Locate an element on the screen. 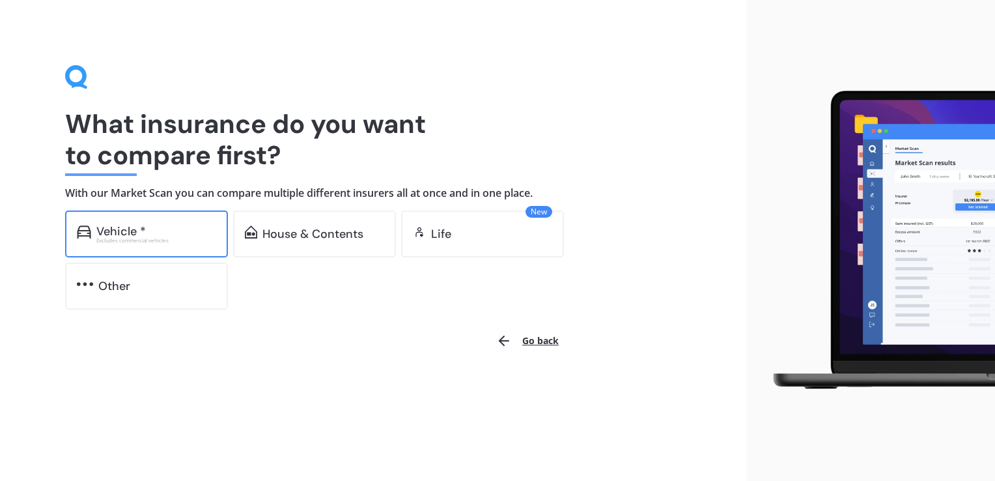 This screenshot has height=481, width=995. span: New is located at coordinates (539, 212).